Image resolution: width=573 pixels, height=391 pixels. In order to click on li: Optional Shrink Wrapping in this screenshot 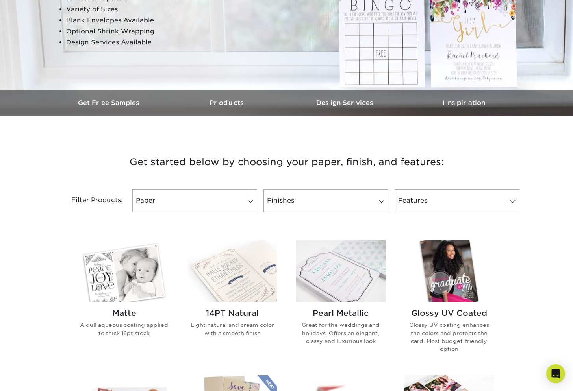, I will do `click(161, 31)`.